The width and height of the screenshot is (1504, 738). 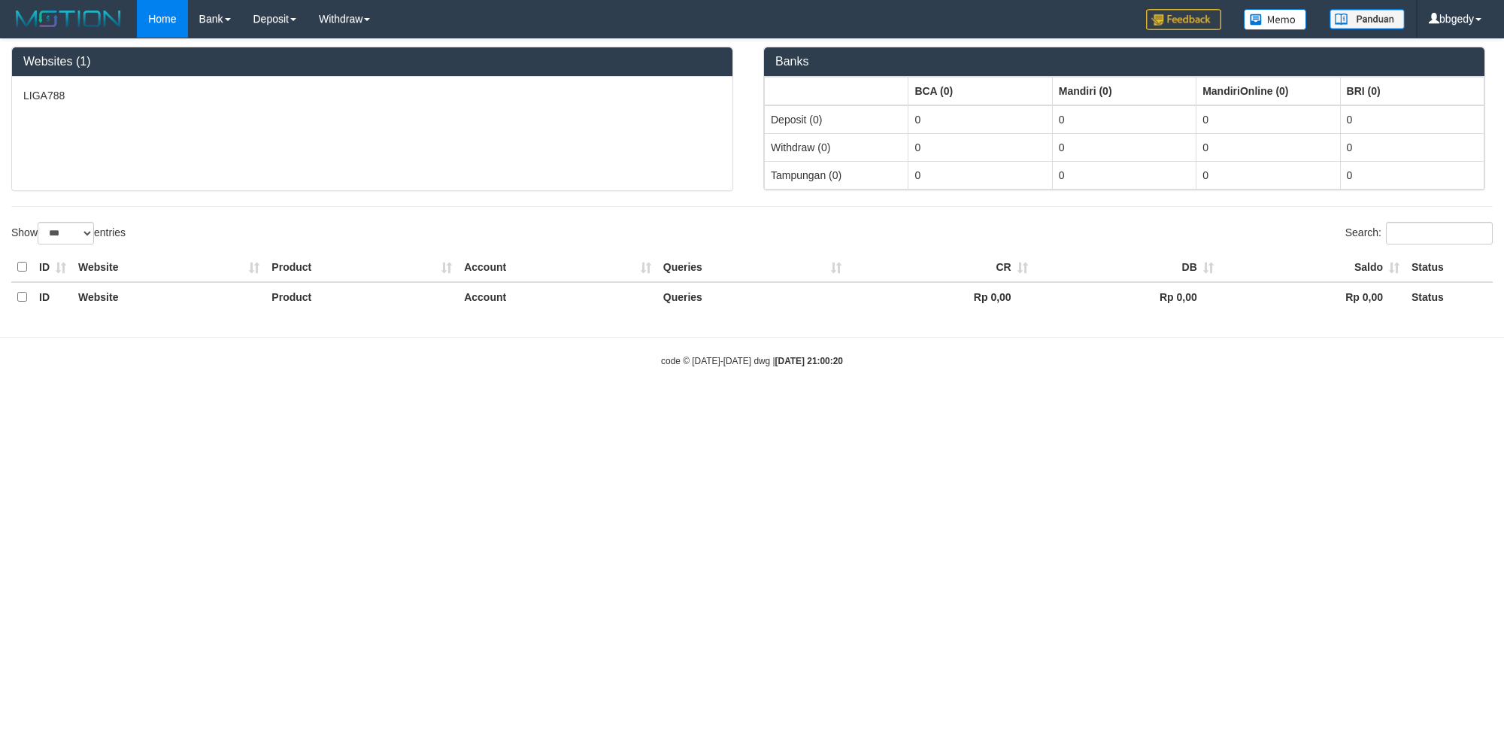 I want to click on th: CR, so click(x=940, y=267).